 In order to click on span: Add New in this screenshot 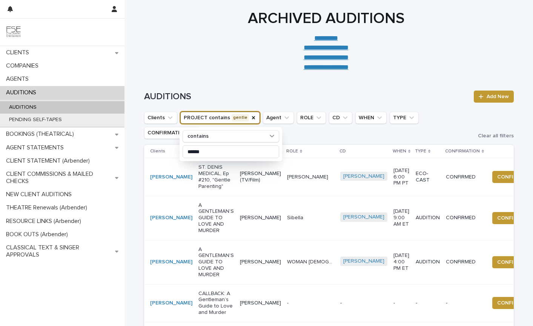, I will do `click(498, 97)`.